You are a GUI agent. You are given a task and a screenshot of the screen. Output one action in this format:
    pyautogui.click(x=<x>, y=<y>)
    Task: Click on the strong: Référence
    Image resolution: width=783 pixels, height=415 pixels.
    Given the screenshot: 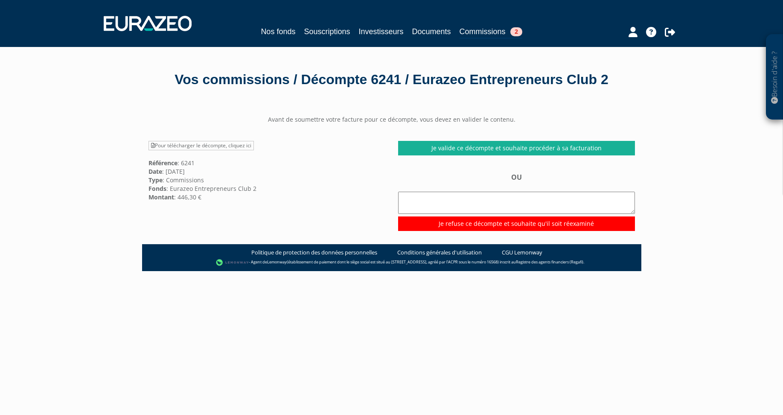 What is the action you would take?
    pyautogui.click(x=163, y=163)
    